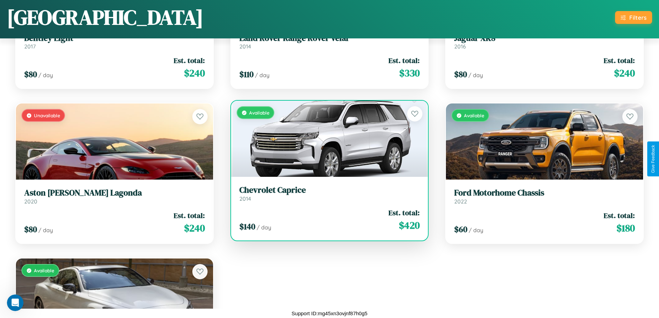 This screenshot has width=659, height=318. What do you see at coordinates (638, 17) in the screenshot?
I see `div: Filters` at bounding box center [638, 17].